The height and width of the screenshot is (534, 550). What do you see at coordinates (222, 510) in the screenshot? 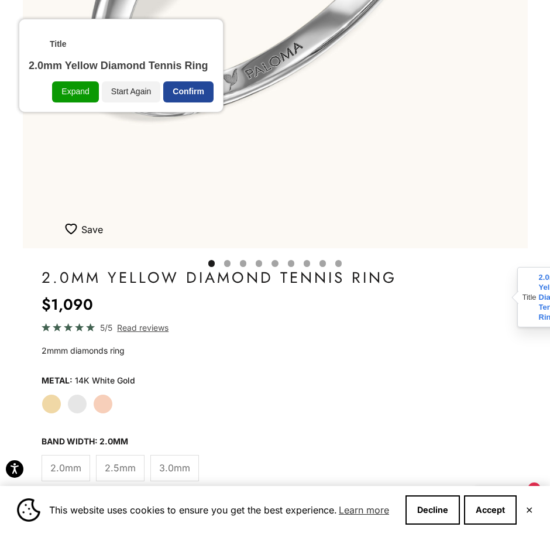
I see `span: This website uses cookies to ensure you get the best experience.` at bounding box center [222, 510].